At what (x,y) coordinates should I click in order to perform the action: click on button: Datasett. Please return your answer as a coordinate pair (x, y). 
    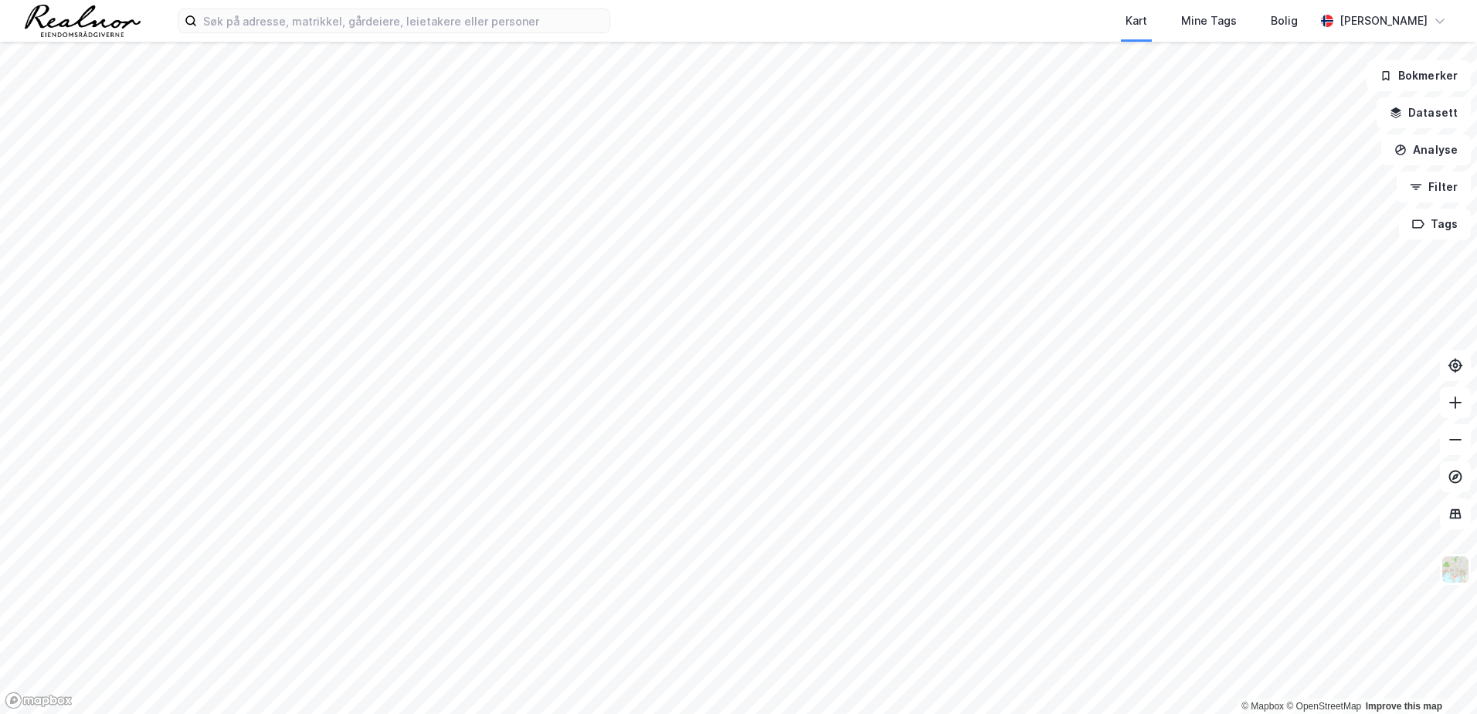
    Looking at the image, I should click on (1423, 113).